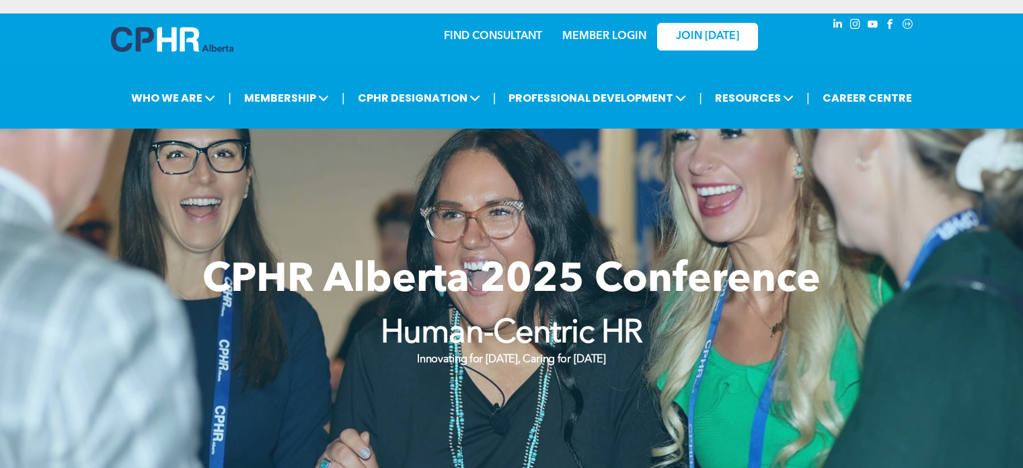  What do you see at coordinates (873, 26) in the screenshot?
I see `a: youtube` at bounding box center [873, 26].